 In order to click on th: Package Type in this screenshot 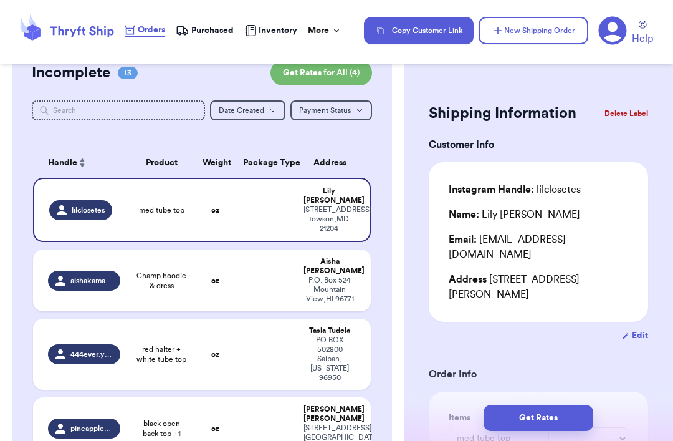, I will do `click(266, 163)`.